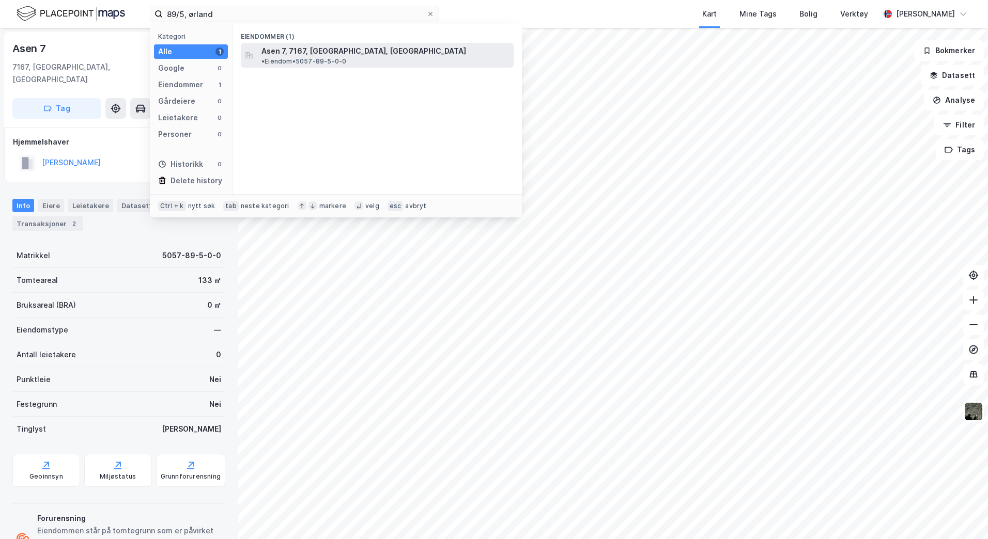 This screenshot has height=539, width=988. I want to click on div: Eiendommer, so click(180, 85).